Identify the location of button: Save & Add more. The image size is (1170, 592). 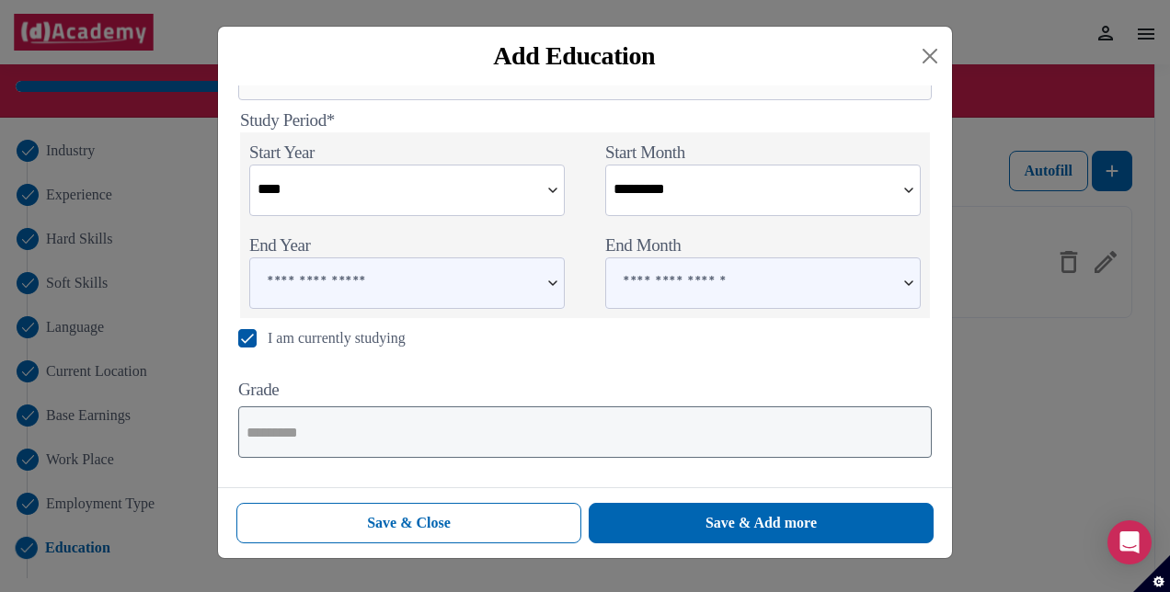
(760, 523).